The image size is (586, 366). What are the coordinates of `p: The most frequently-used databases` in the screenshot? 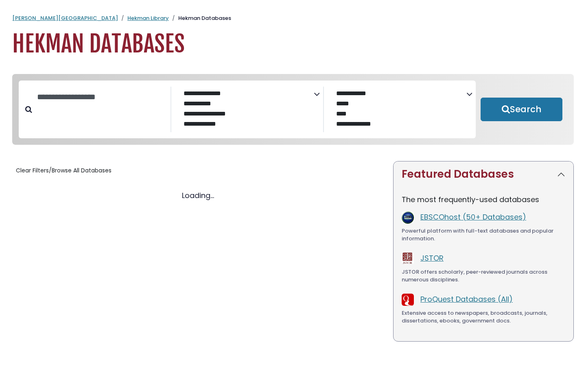 It's located at (483, 199).